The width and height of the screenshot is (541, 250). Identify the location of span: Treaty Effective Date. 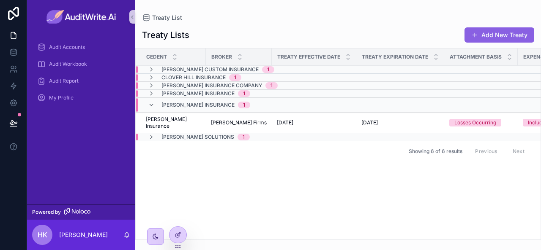
(308, 57).